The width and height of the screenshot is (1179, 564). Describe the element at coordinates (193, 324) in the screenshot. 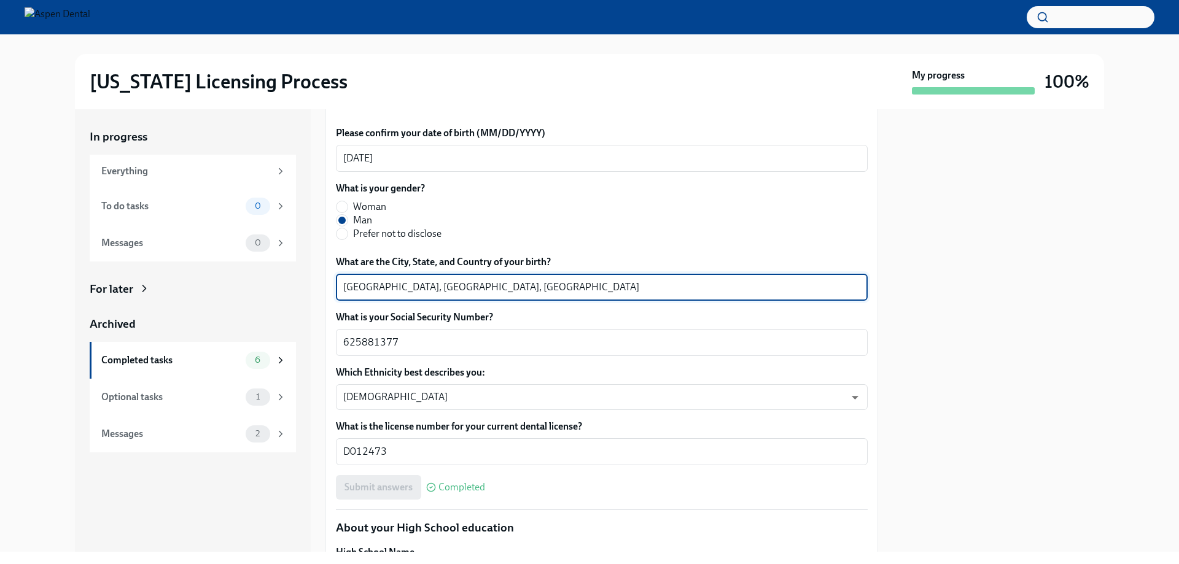

I see `div: Archived` at that location.